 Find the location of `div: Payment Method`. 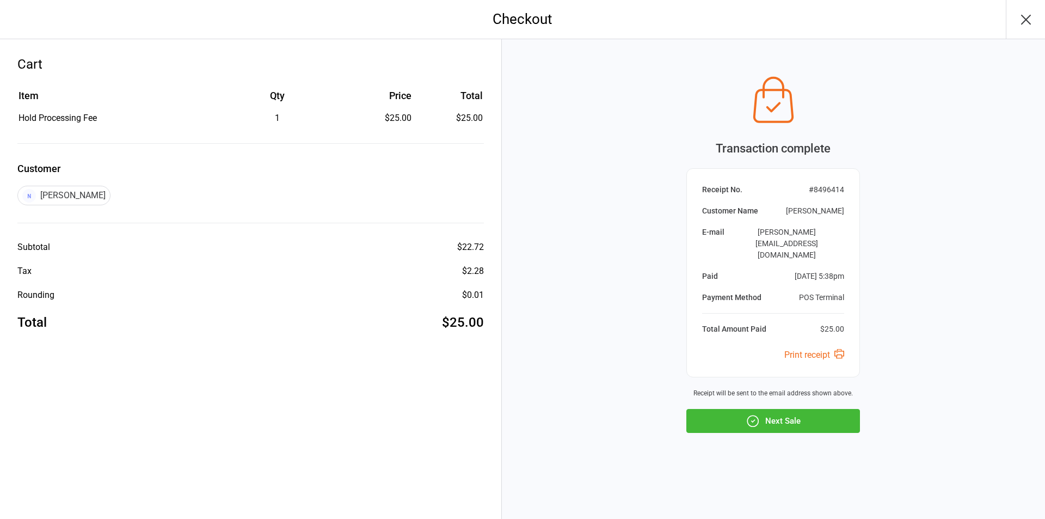

div: Payment Method is located at coordinates (731, 297).